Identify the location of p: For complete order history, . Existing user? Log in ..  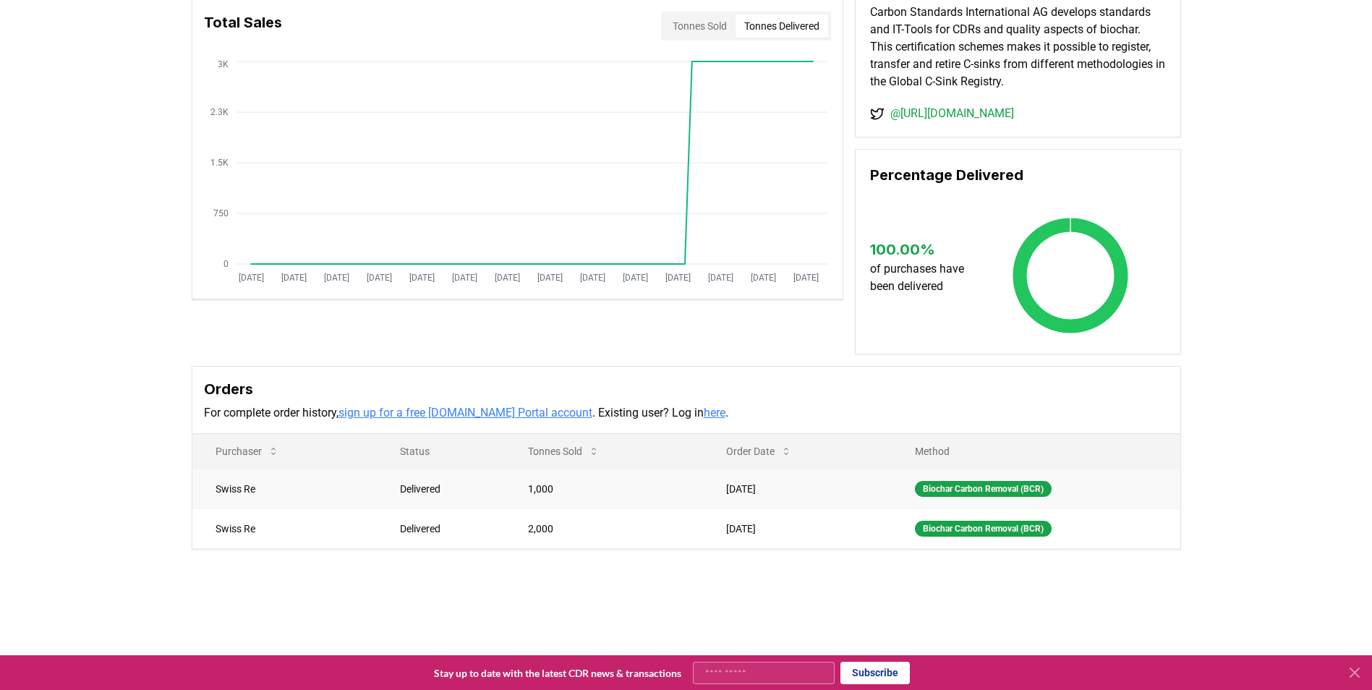
(686, 413).